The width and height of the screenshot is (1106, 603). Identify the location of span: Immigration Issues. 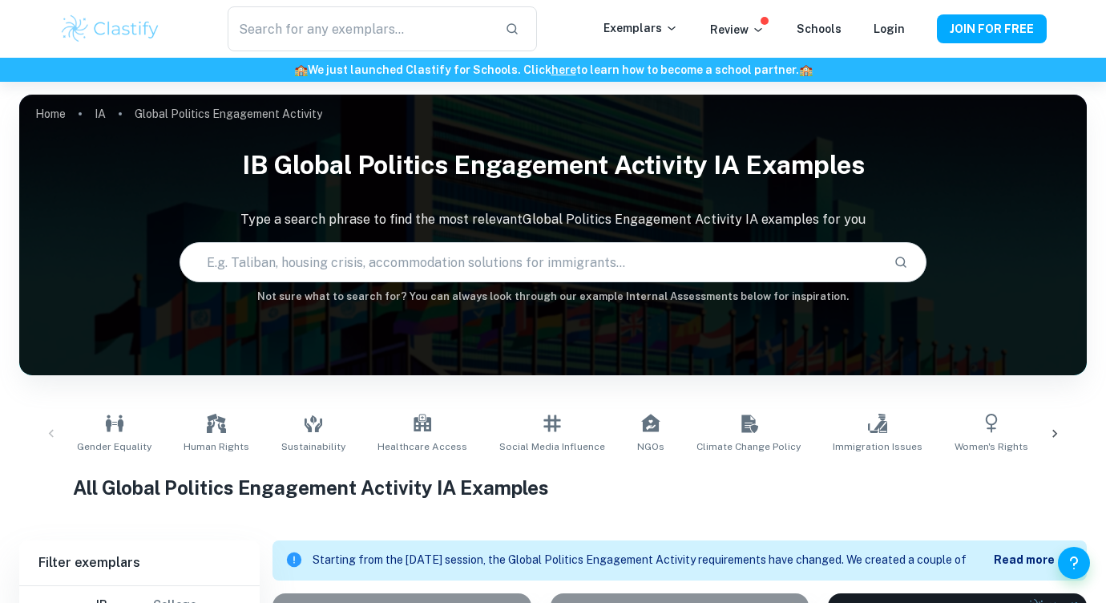
(878, 447).